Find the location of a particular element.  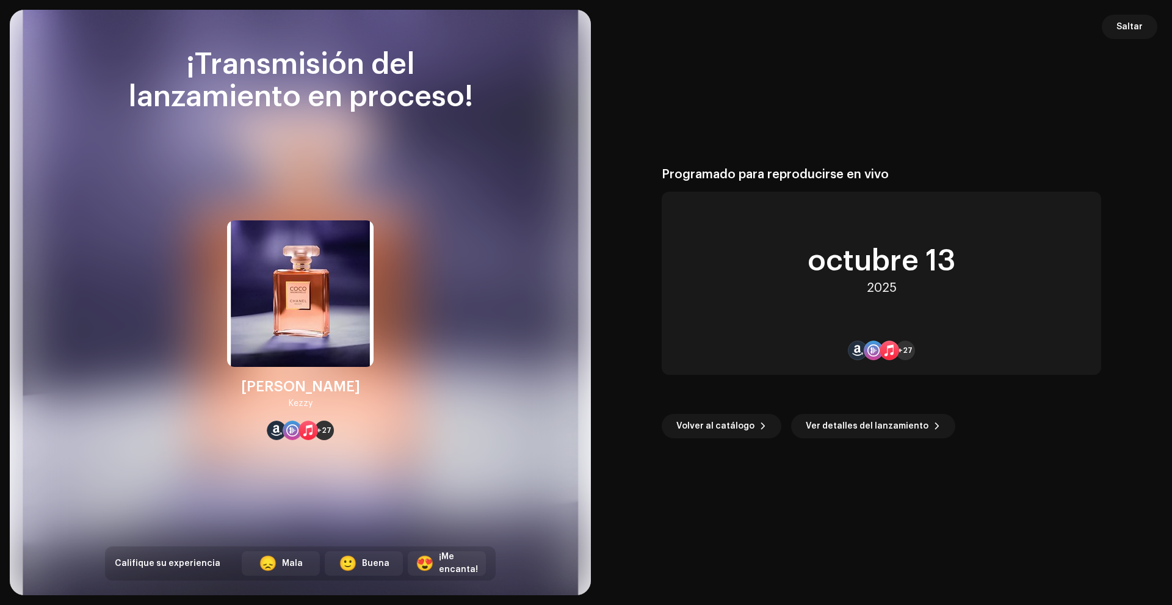

button: Saltar is located at coordinates (1129, 27).